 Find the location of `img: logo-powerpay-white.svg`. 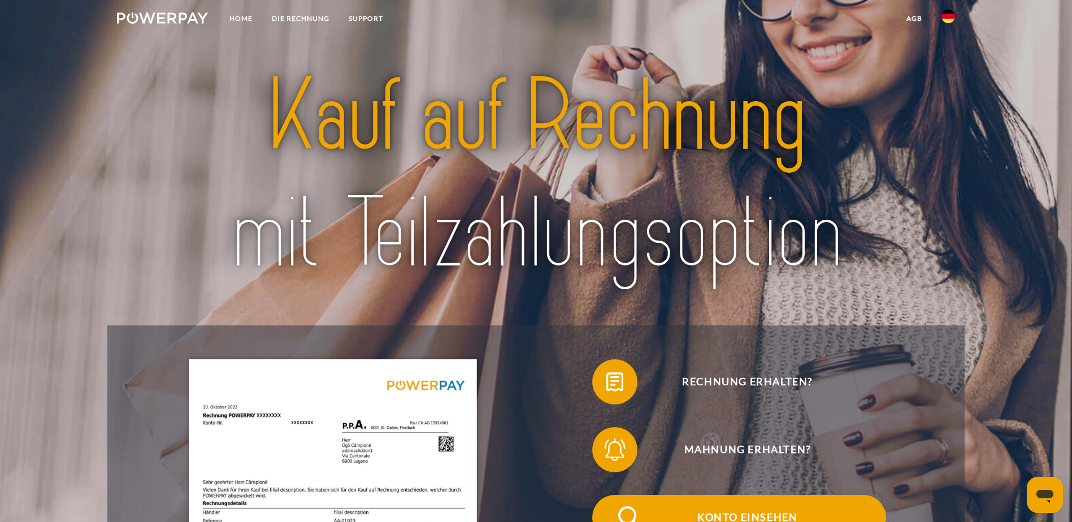

img: logo-powerpay-white.svg is located at coordinates (162, 18).